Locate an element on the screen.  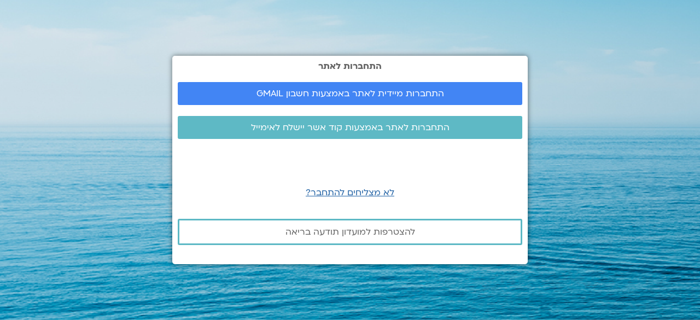
span: להצטרפות למועדון תודעה בריאה is located at coordinates (350, 232).